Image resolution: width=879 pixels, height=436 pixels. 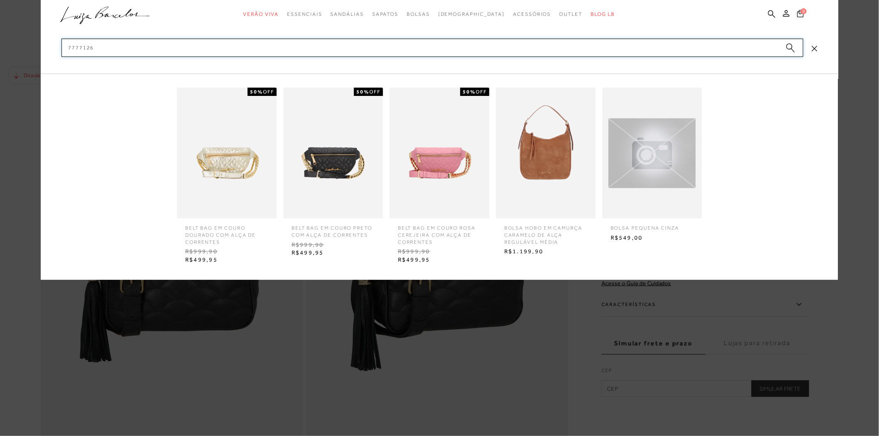 What do you see at coordinates (333, 229) in the screenshot?
I see `span: BELT BAG EM COURO PRETO COM ALÇA DE CORRENTES` at bounding box center [333, 229].